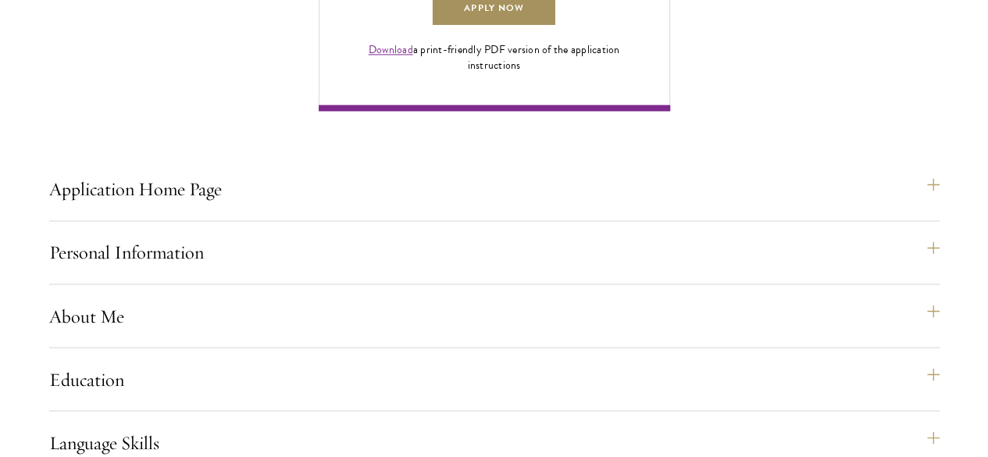 Image resolution: width=988 pixels, height=457 pixels. What do you see at coordinates (494, 379) in the screenshot?
I see `button: Education` at bounding box center [494, 379].